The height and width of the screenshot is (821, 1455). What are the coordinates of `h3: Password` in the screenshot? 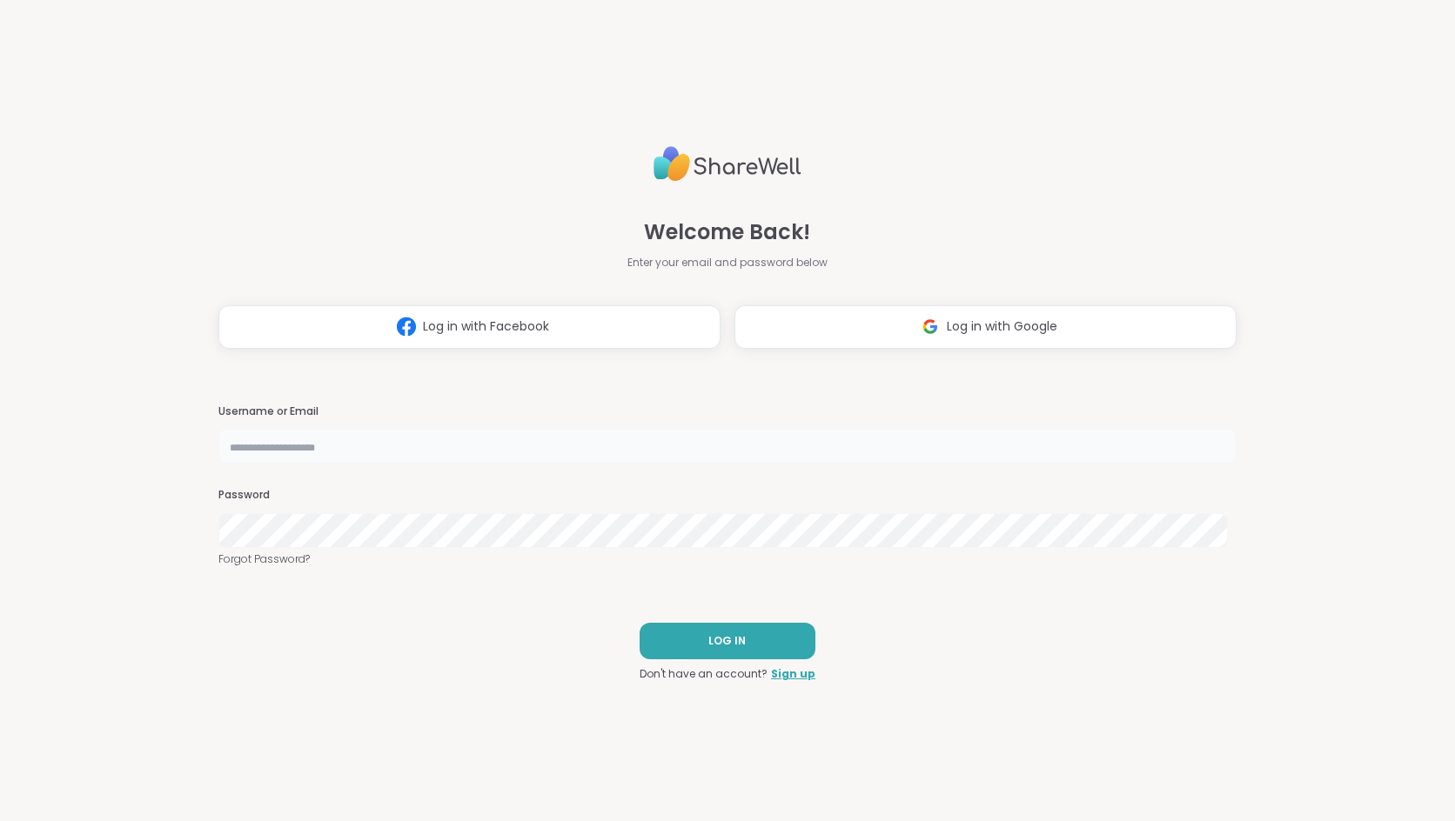 It's located at (727, 495).